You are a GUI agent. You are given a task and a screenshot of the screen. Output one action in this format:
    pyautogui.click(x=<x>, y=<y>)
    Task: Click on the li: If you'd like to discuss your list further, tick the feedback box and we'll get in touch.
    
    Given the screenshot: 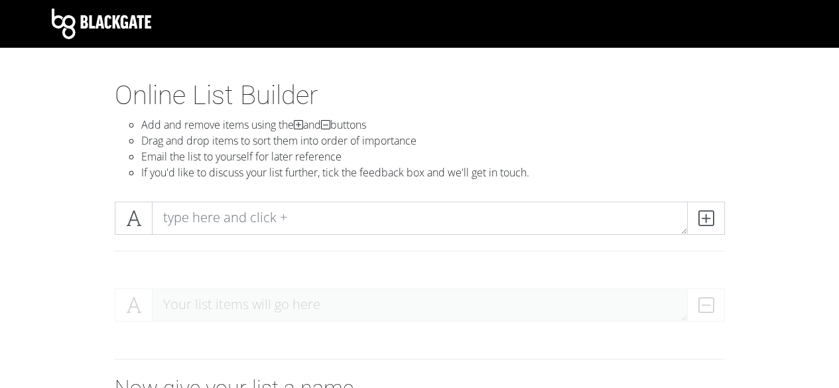 What is the action you would take?
    pyautogui.click(x=433, y=172)
    